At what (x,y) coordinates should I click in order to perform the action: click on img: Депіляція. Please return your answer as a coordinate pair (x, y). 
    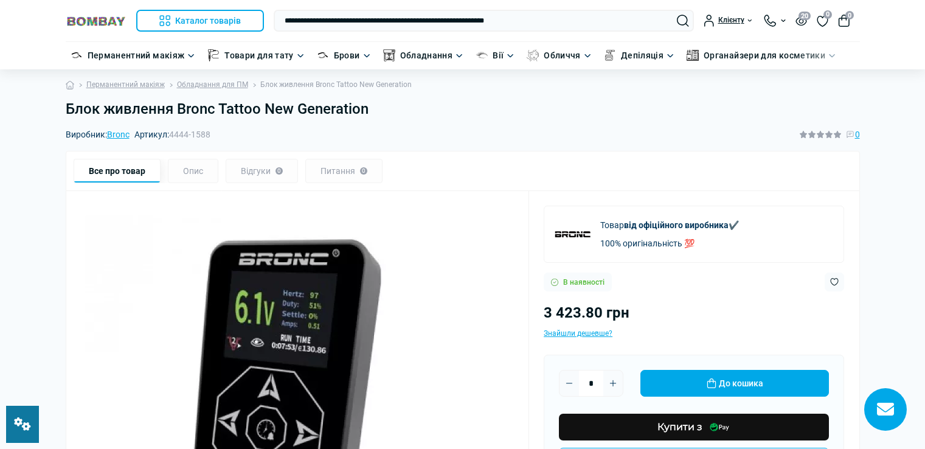
    Looking at the image, I should click on (610, 55).